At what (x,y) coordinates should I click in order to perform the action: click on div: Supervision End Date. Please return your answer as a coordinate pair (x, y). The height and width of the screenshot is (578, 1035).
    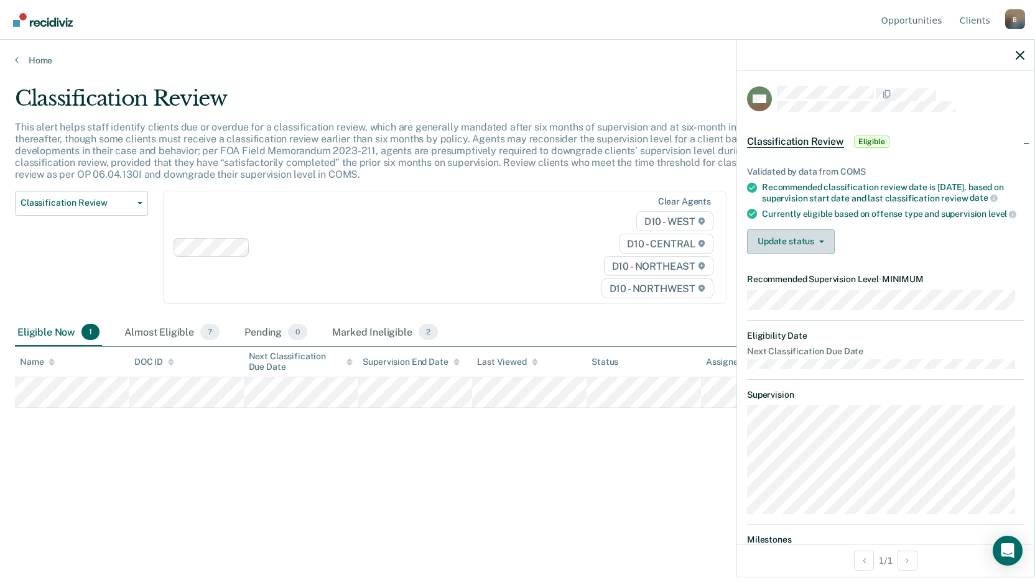
    Looking at the image, I should click on (410, 362).